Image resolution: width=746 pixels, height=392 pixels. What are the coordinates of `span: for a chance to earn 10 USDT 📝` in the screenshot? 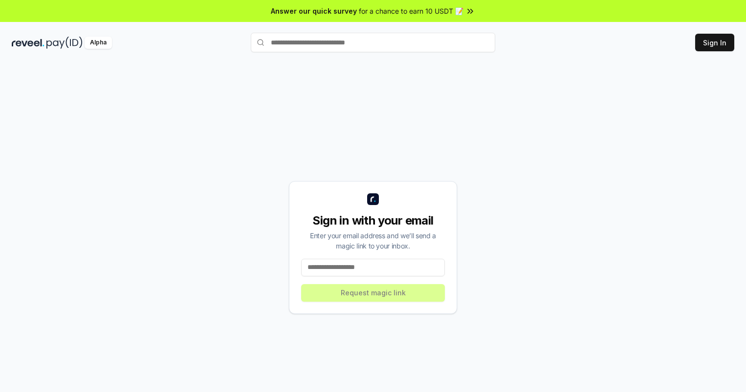 It's located at (411, 11).